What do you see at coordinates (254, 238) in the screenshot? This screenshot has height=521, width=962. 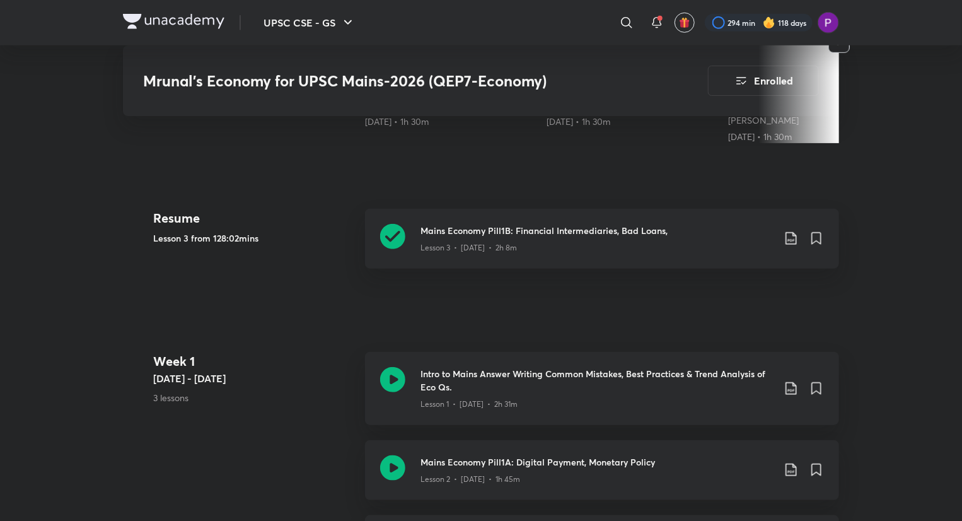 I see `h5: Lesson 3 from 128:02mins` at bounding box center [254, 238].